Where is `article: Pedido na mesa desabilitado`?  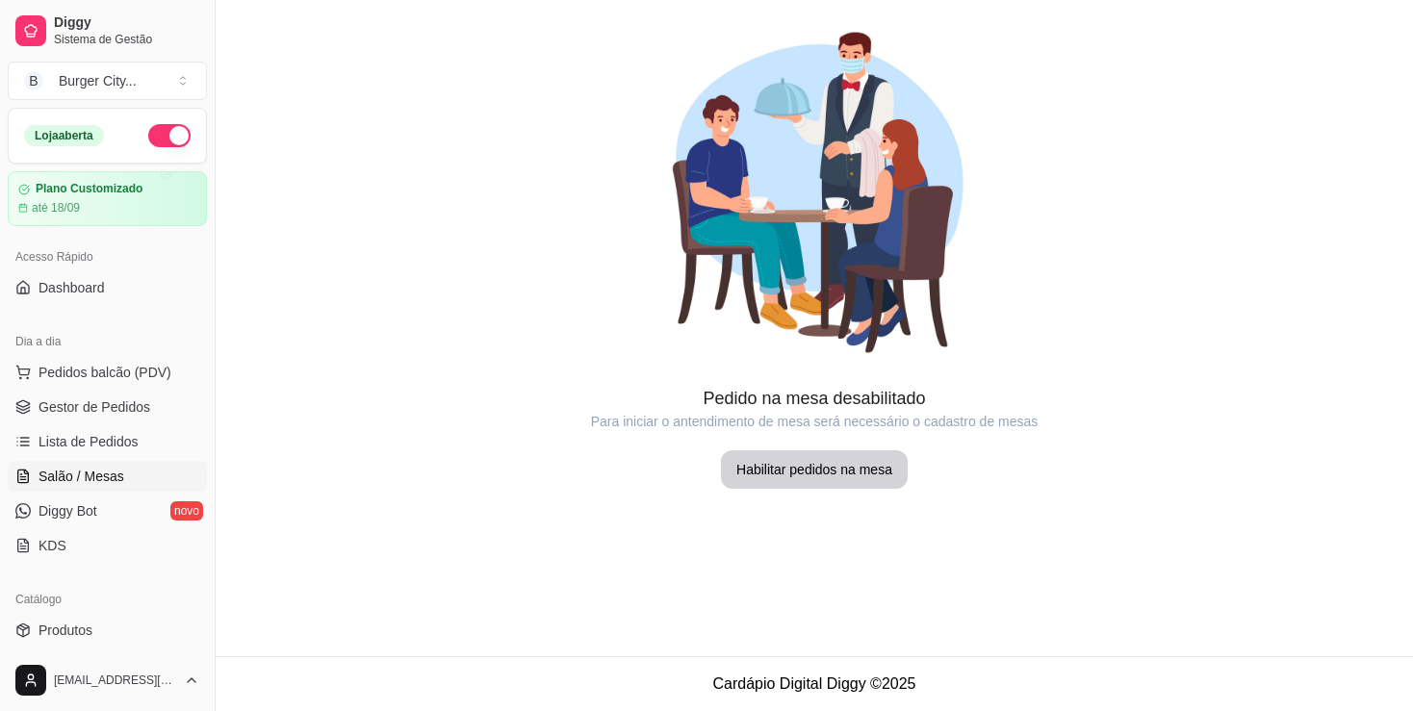 article: Pedido na mesa desabilitado is located at coordinates (814, 398).